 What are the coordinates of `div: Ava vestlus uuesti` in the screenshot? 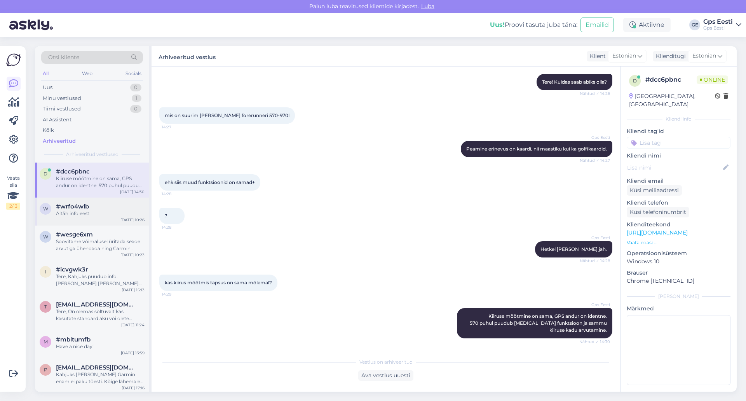 It's located at (386, 375).